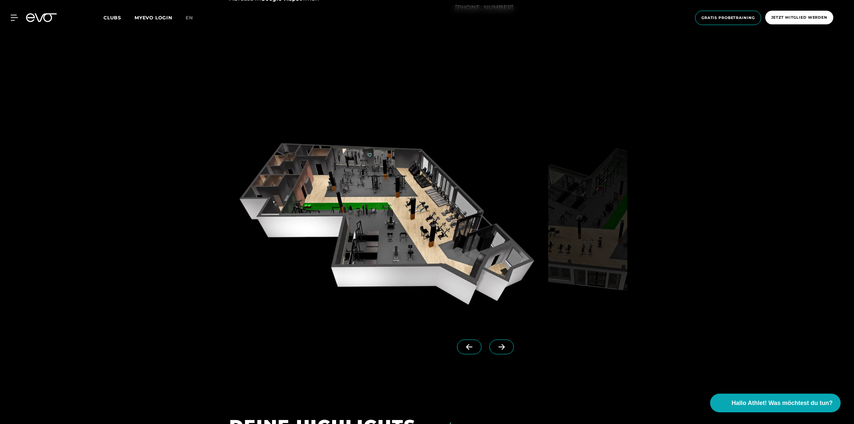  What do you see at coordinates (189, 18) in the screenshot?
I see `span: en` at bounding box center [189, 18].